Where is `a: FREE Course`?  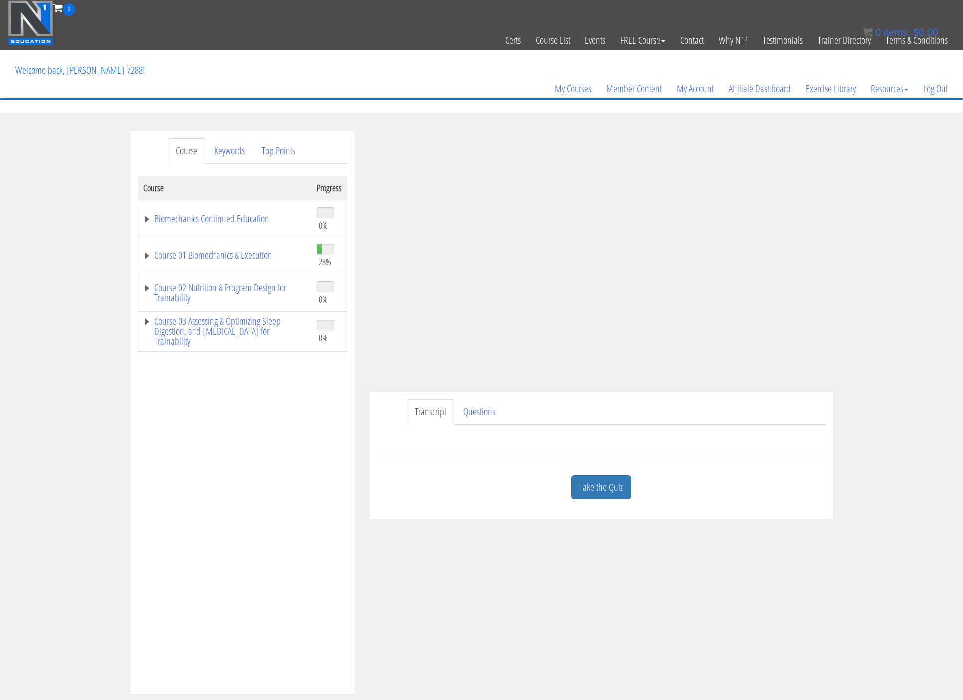
a: FREE Course is located at coordinates (643, 40).